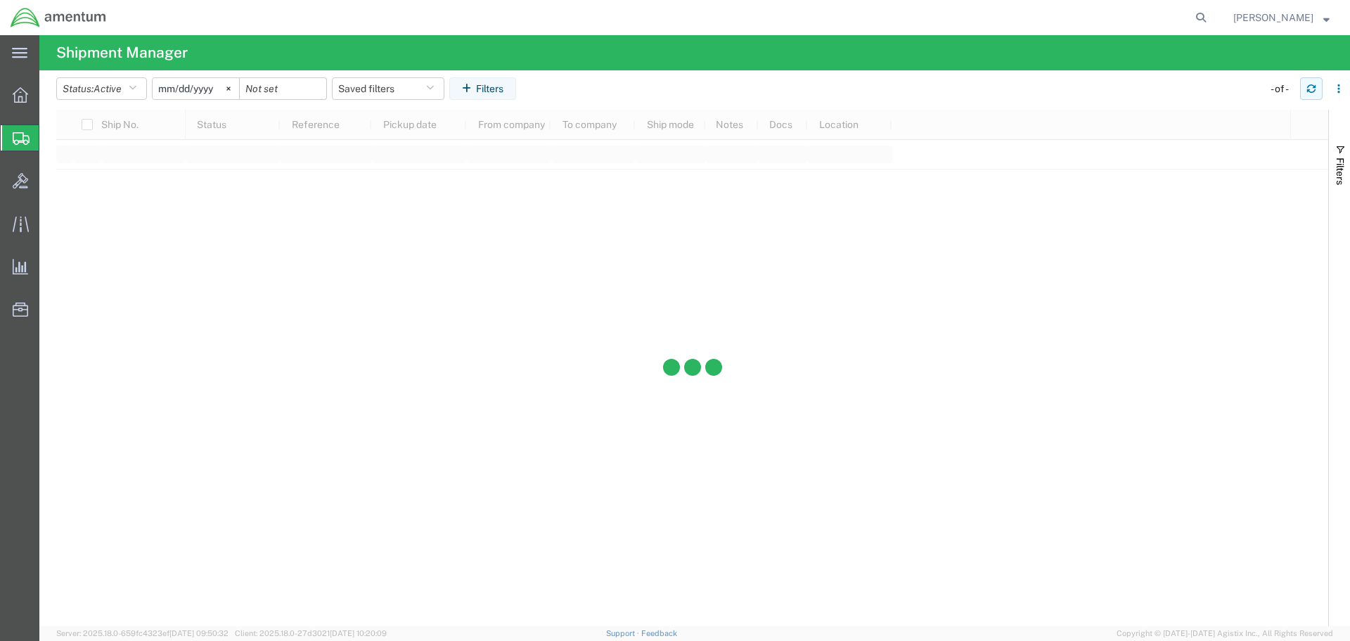 The image size is (1350, 641). What do you see at coordinates (1340, 171) in the screenshot?
I see `span: Filters` at bounding box center [1340, 171].